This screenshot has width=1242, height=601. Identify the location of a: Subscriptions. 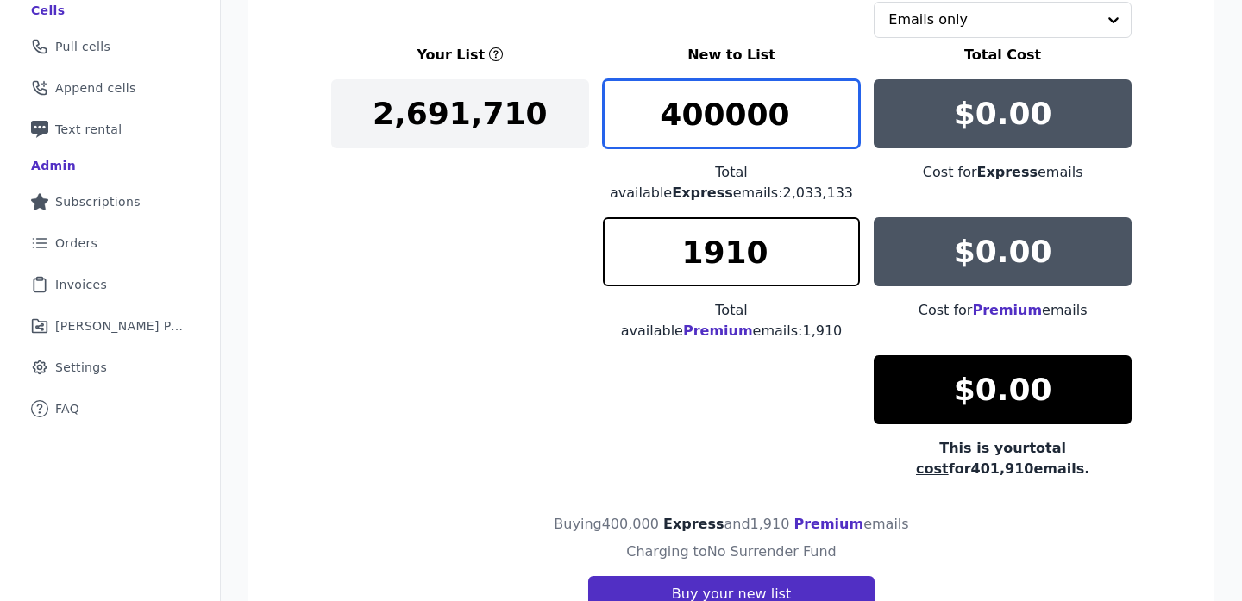
(110, 202).